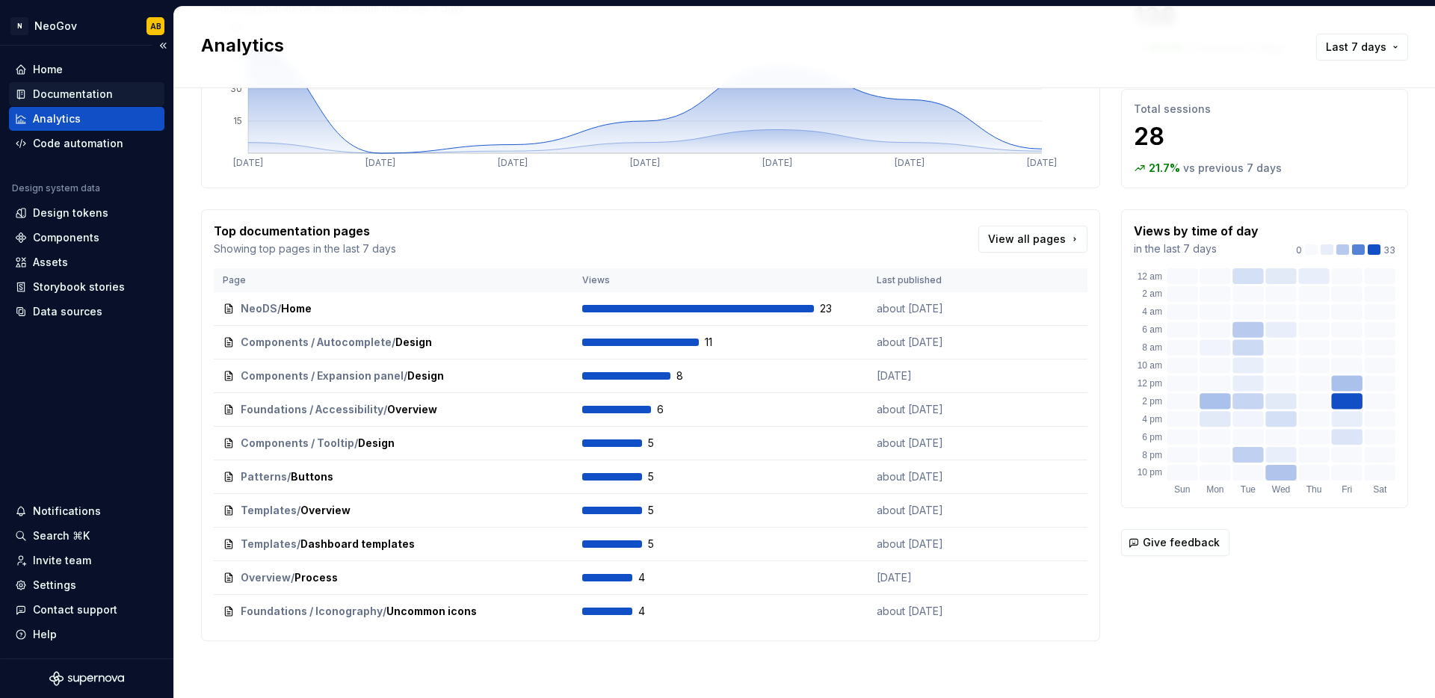  I want to click on span: Components / Autocomplete, so click(316, 342).